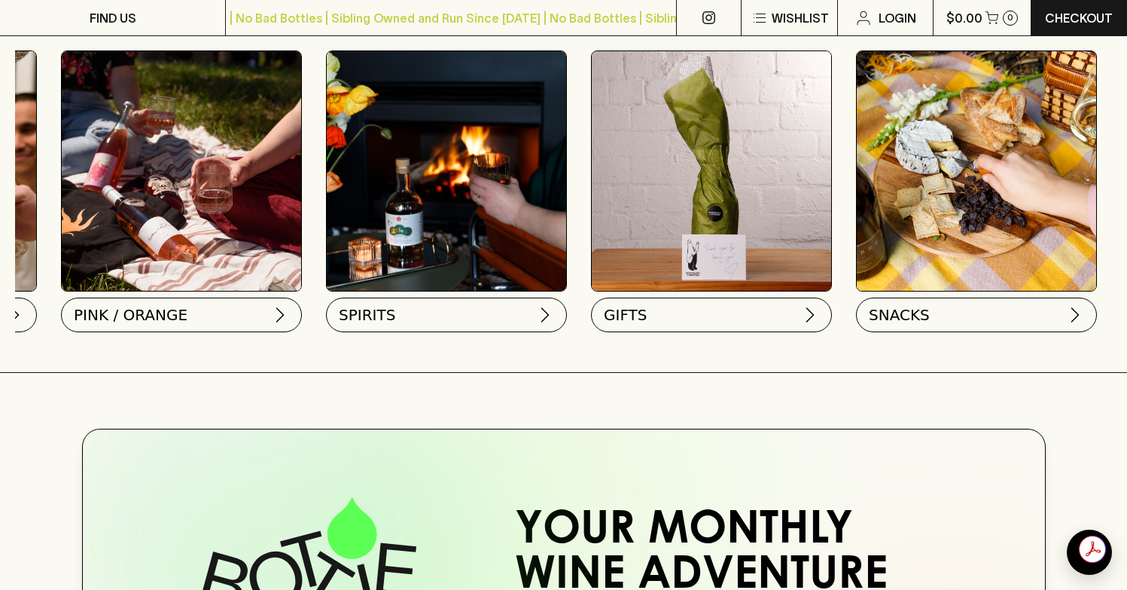  What do you see at coordinates (113, 18) in the screenshot?
I see `p: FIND US` at bounding box center [113, 18].